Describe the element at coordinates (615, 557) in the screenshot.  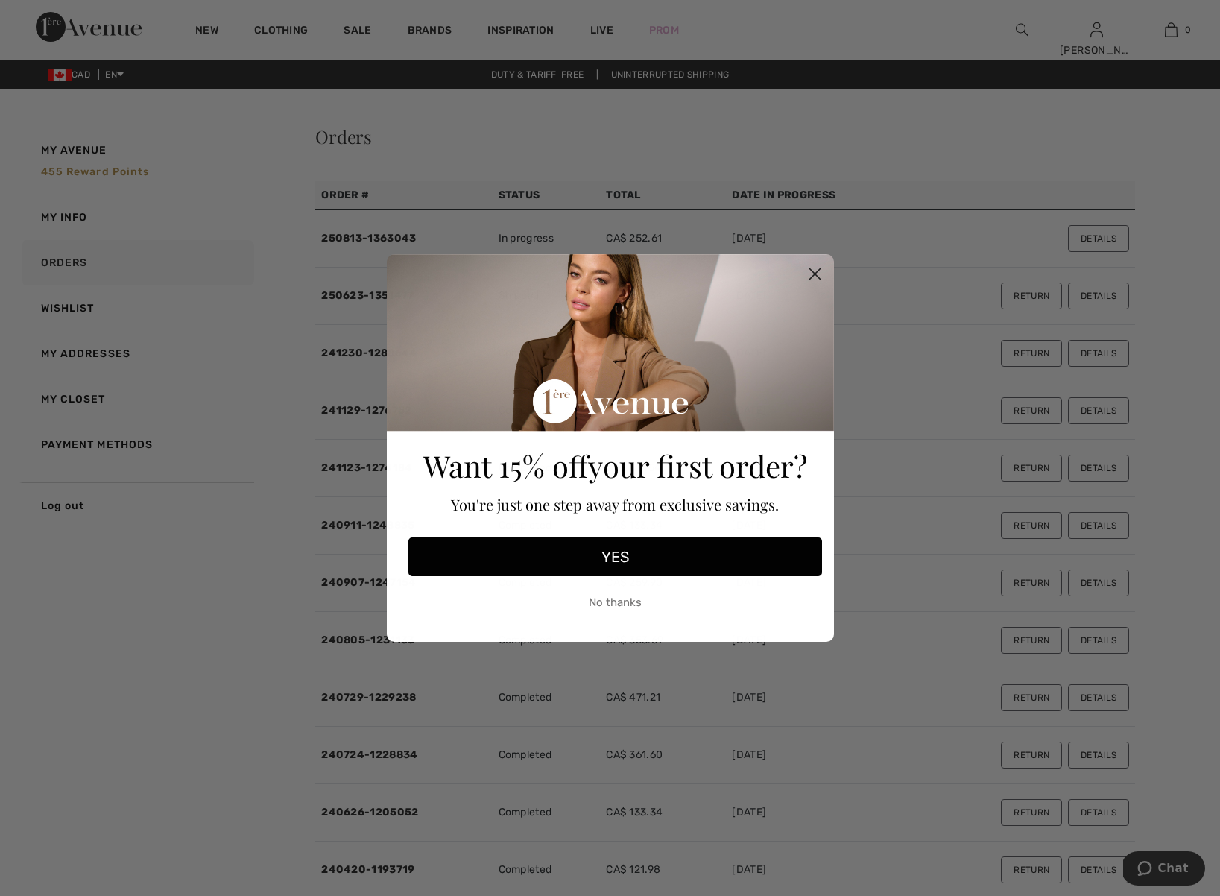
I see `button: YES` at that location.